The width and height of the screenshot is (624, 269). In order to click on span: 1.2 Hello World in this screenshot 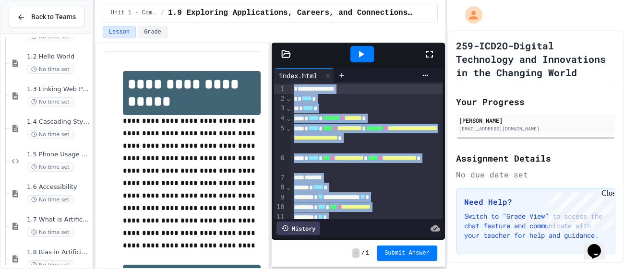, I will do `click(59, 57)`.